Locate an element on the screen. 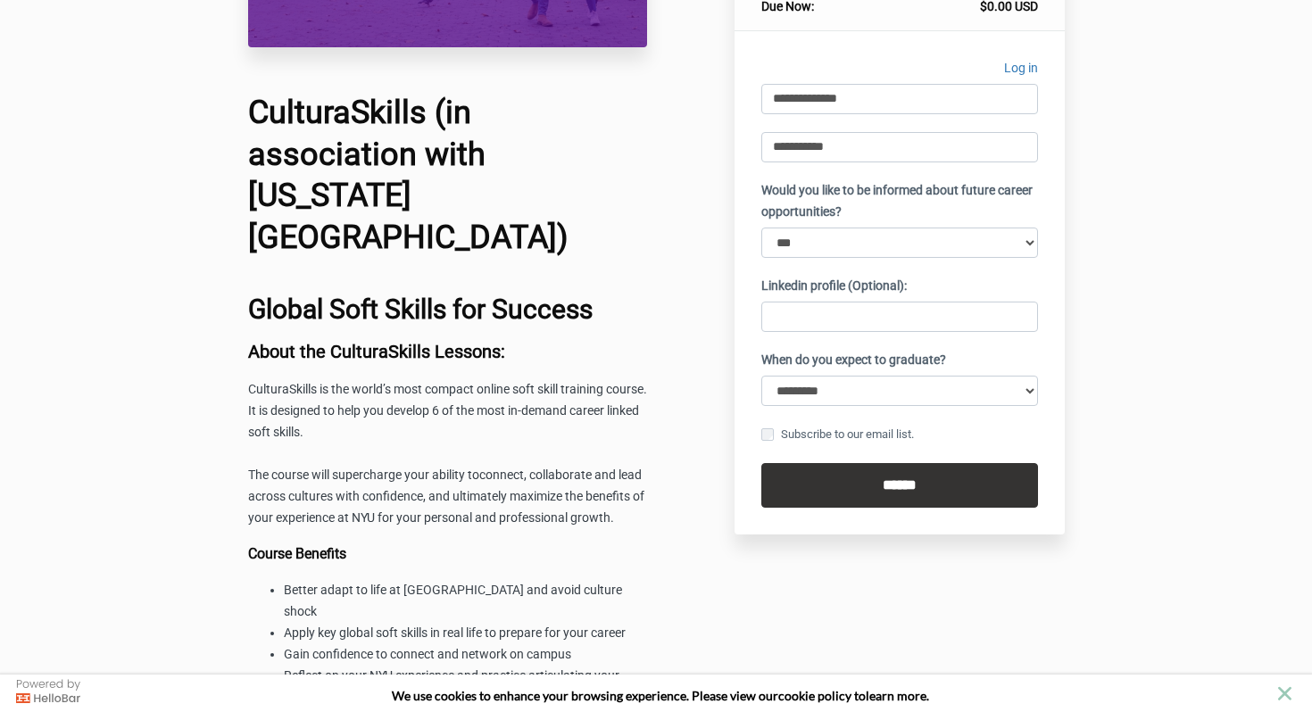  span: Apply key global soft skills in real life to prepare for your career is located at coordinates (454, 633).